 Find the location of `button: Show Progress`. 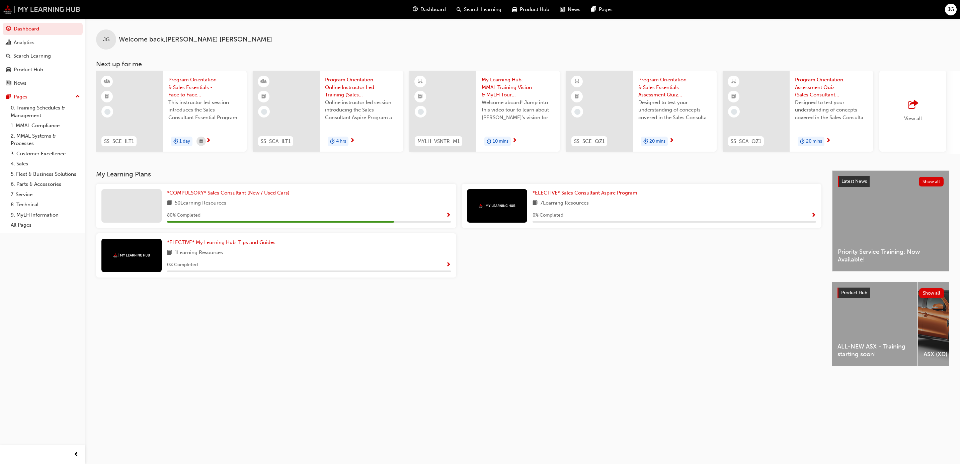

button: Show Progress is located at coordinates (448, 265).